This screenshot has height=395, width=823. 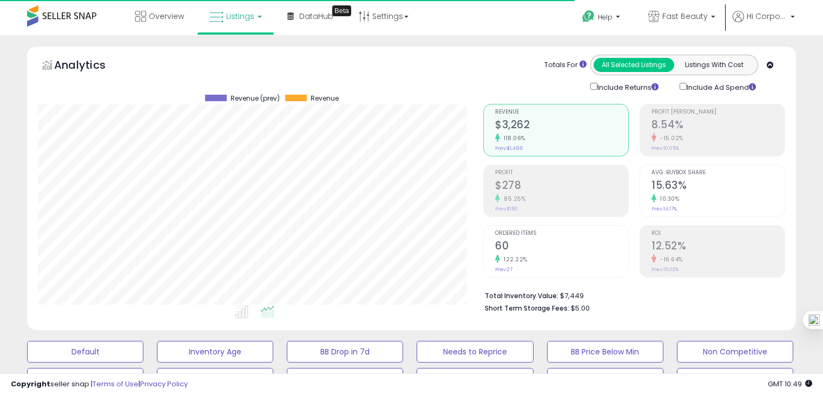 What do you see at coordinates (718, 173) in the screenshot?
I see `span: Avg. Buybox Share` at bounding box center [718, 173].